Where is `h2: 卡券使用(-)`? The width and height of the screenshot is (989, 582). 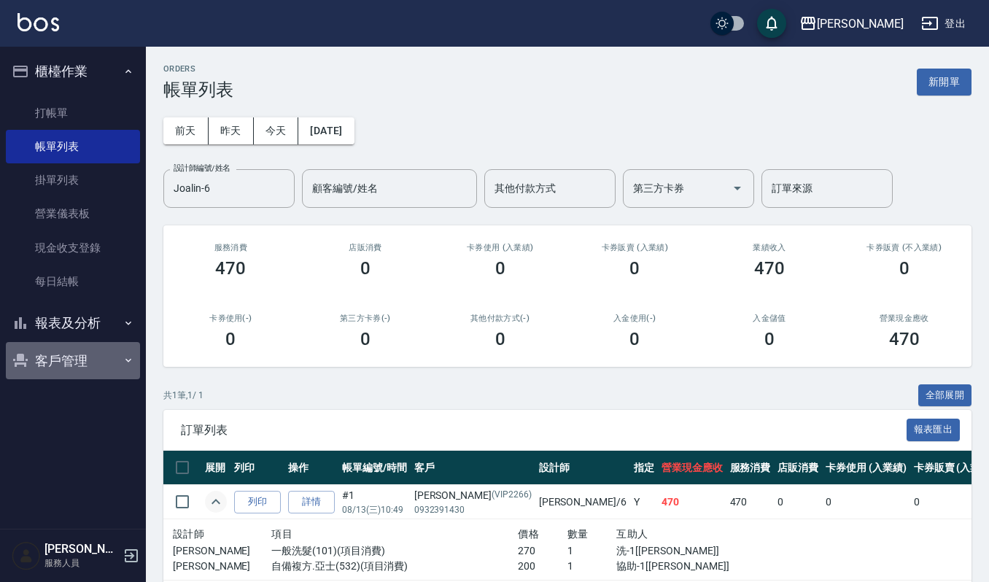 h2: 卡券使用(-) is located at coordinates (231, 318).